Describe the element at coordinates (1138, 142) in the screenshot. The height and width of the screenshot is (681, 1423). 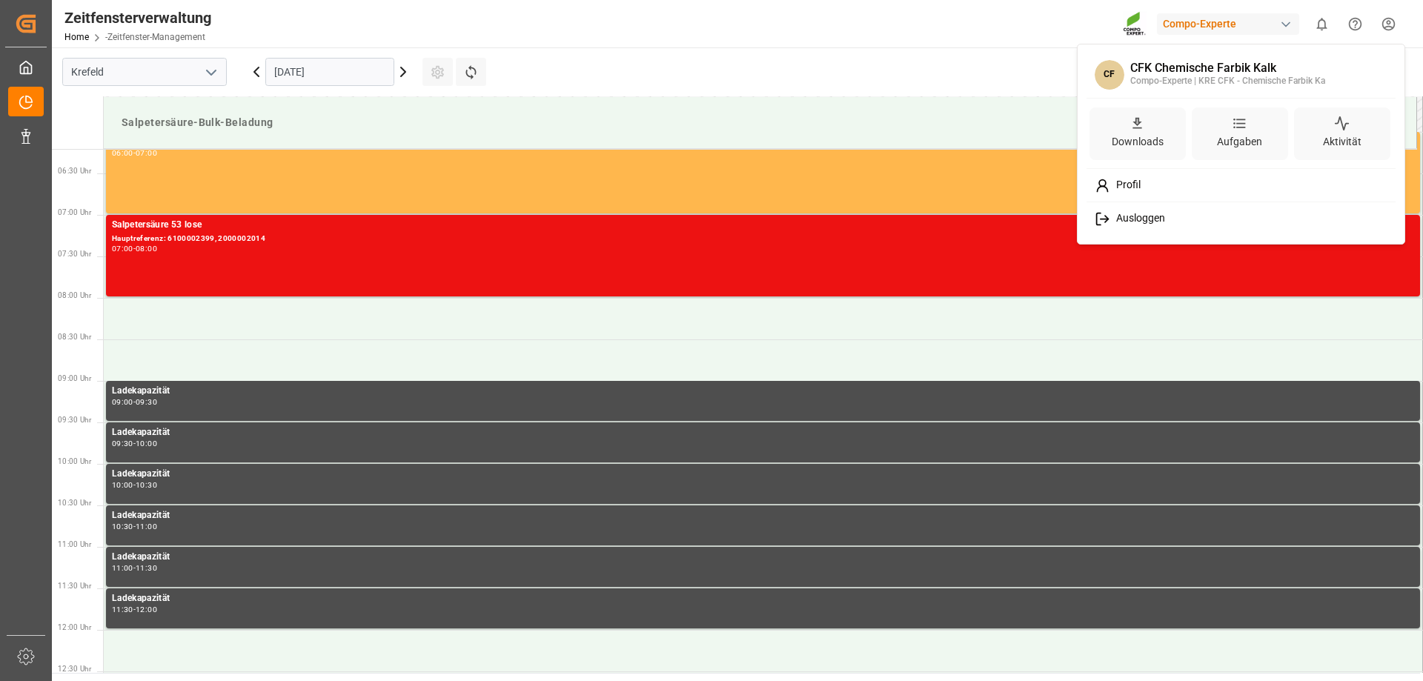
I see `font: Downloads` at that location.